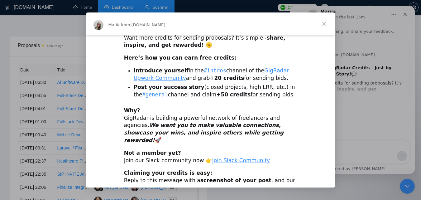 Image resolution: width=421 pixels, height=200 pixels. What do you see at coordinates (155, 94) in the screenshot?
I see `a: #general` at bounding box center [155, 94].